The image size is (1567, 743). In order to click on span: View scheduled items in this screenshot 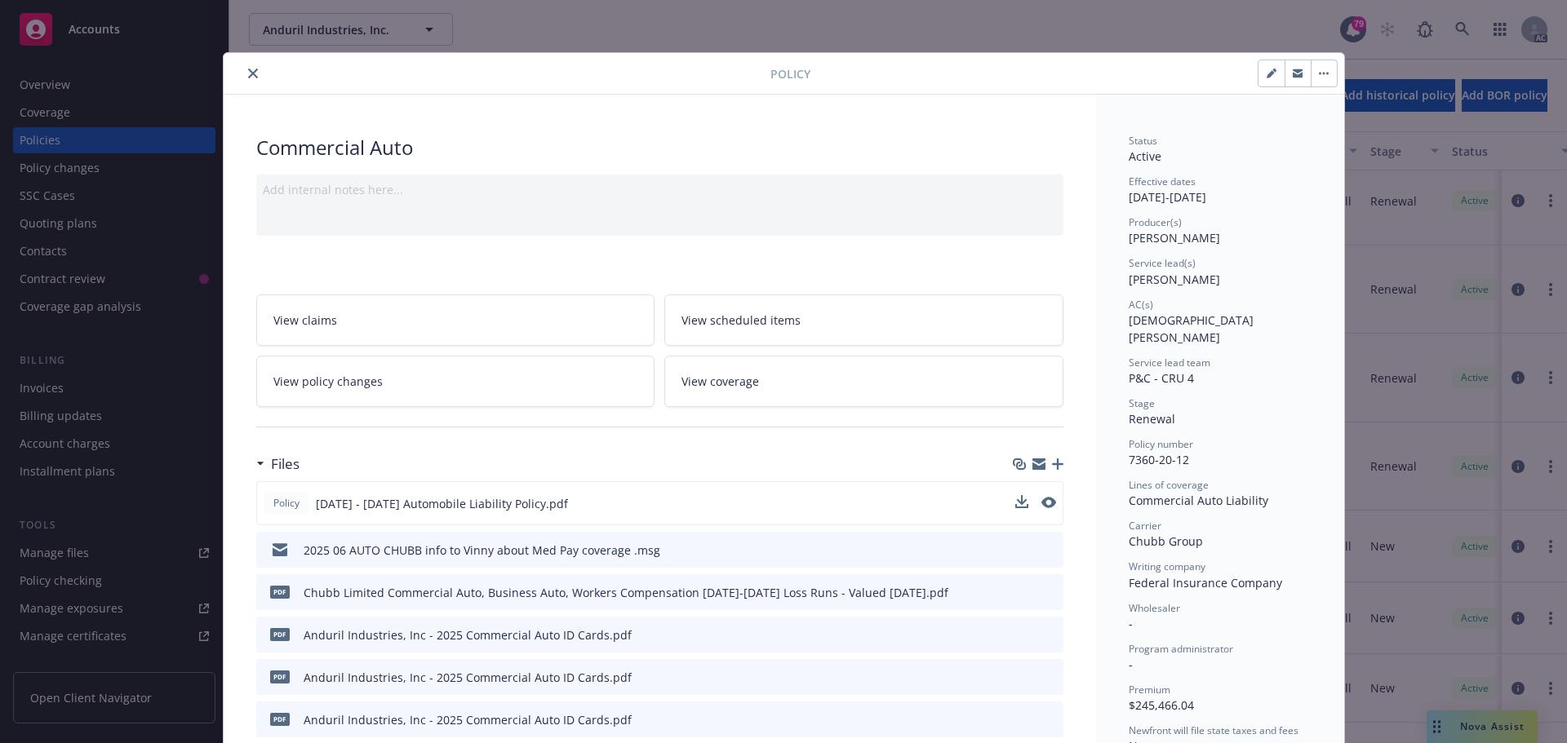, I will do `click(741, 320)`.